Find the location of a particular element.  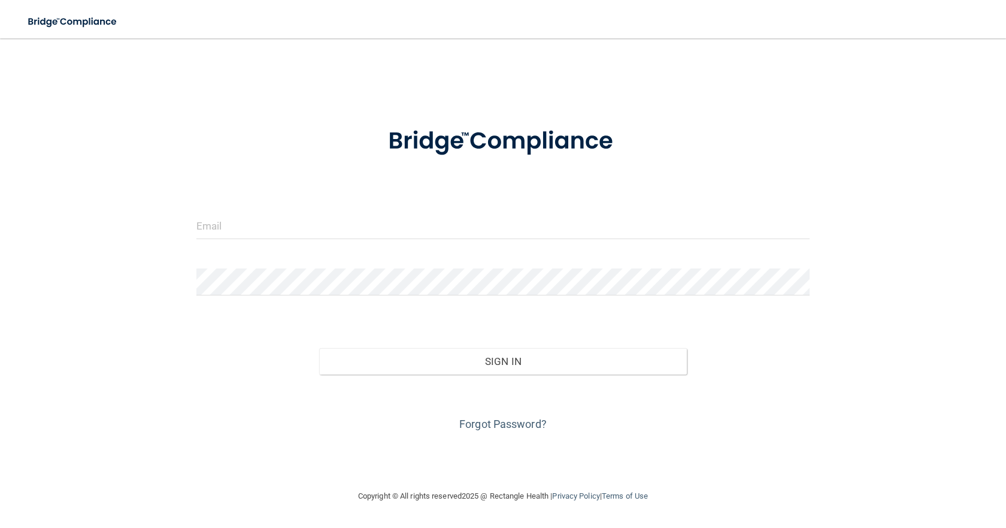

a: Terms of Use is located at coordinates (625, 495).